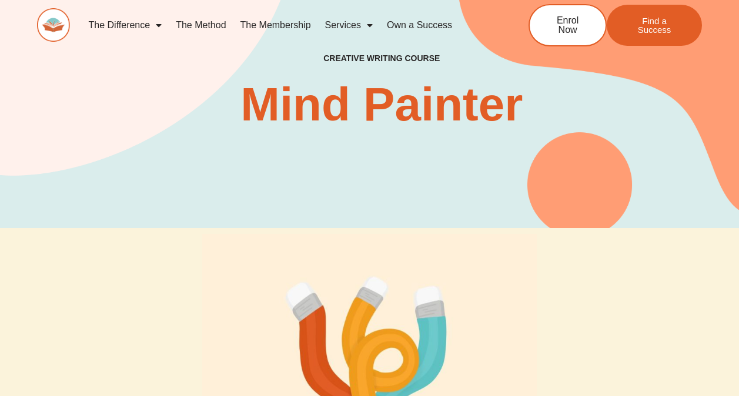 This screenshot has height=396, width=739. Describe the element at coordinates (419, 25) in the screenshot. I see `a: Own a Success` at that location.